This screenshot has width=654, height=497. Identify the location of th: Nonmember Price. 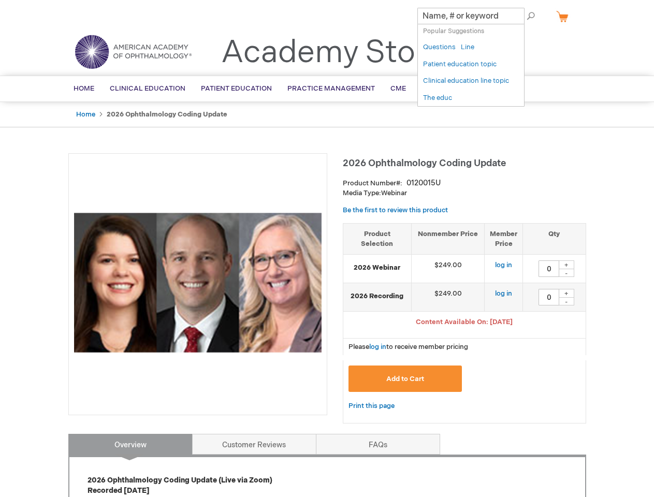
(448, 239).